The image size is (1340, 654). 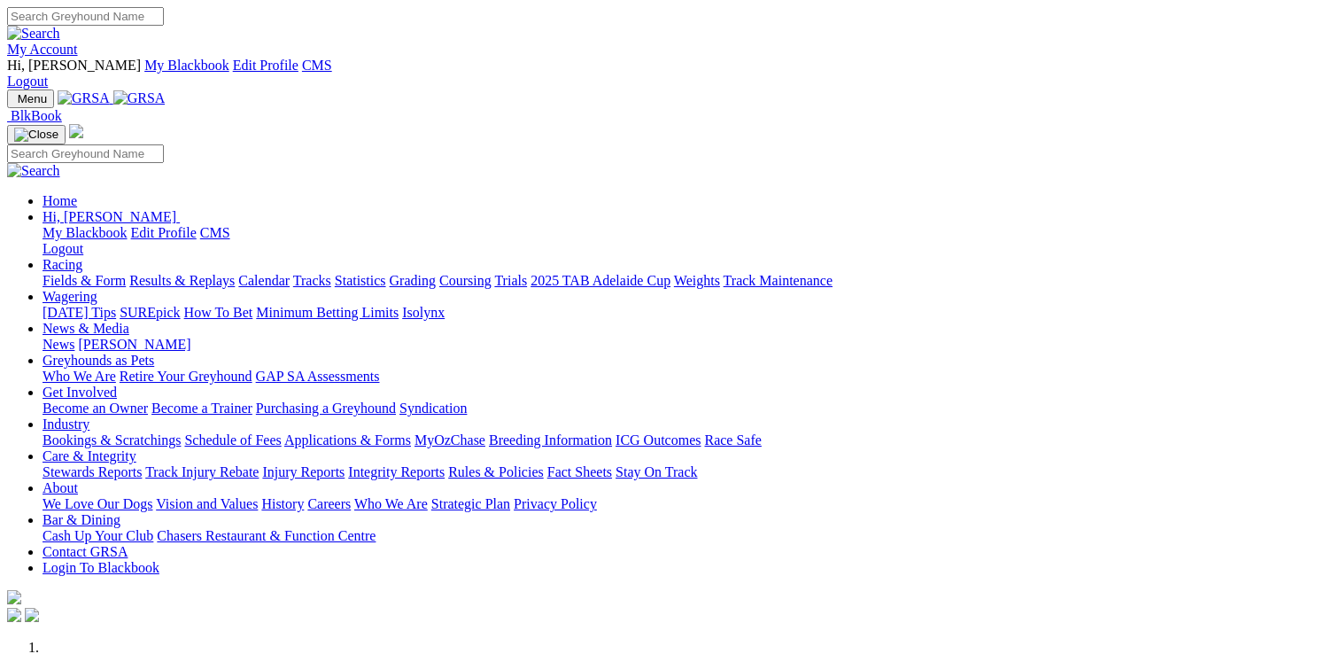 I want to click on a: Login To Blackbook, so click(x=101, y=567).